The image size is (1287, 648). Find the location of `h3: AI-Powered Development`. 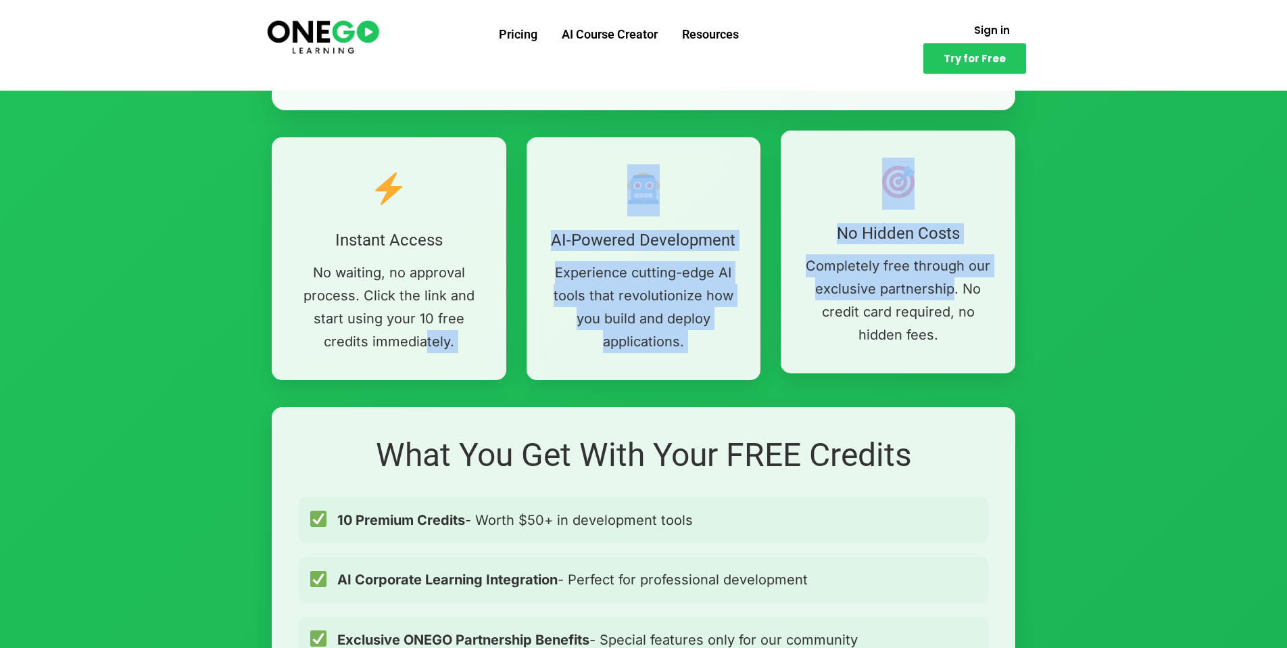

h3: AI-Powered Development is located at coordinates (644, 240).